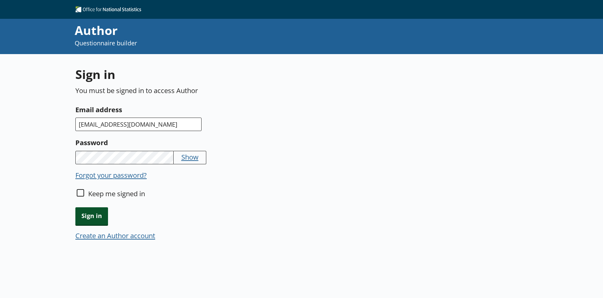 The height and width of the screenshot is (298, 603). Describe the element at coordinates (190, 157) in the screenshot. I see `button: Show` at that location.